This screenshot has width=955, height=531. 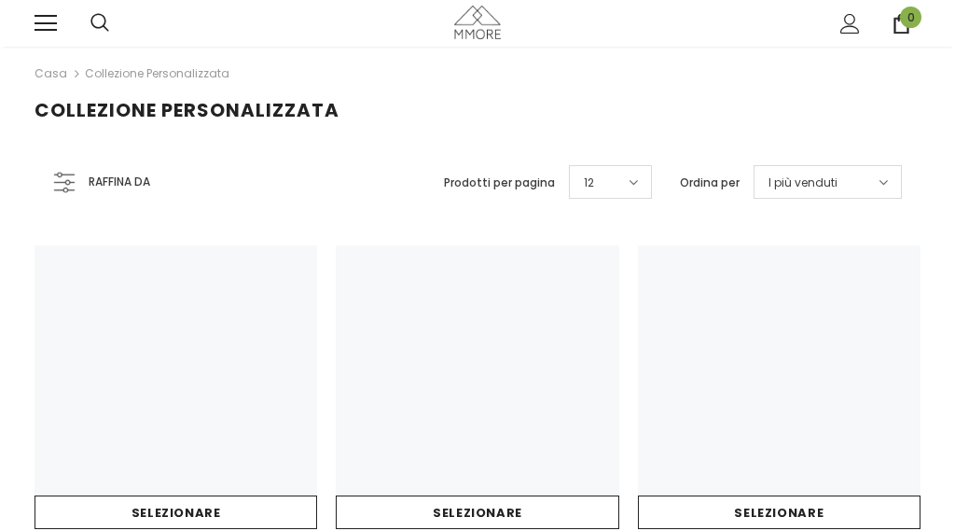 I want to click on span: 12, so click(x=589, y=183).